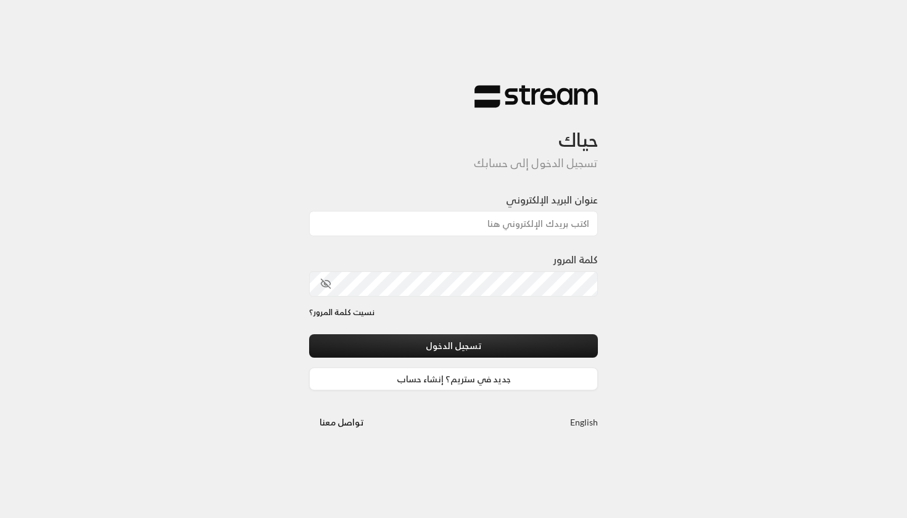  What do you see at coordinates (552, 200) in the screenshot?
I see `label: عنوان البريد الإلكتروني` at bounding box center [552, 200].